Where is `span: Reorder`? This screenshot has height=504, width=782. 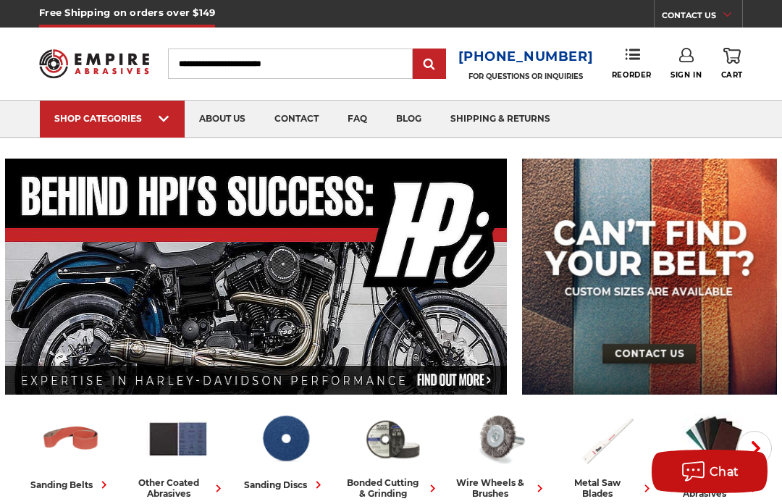 span: Reorder is located at coordinates (631, 75).